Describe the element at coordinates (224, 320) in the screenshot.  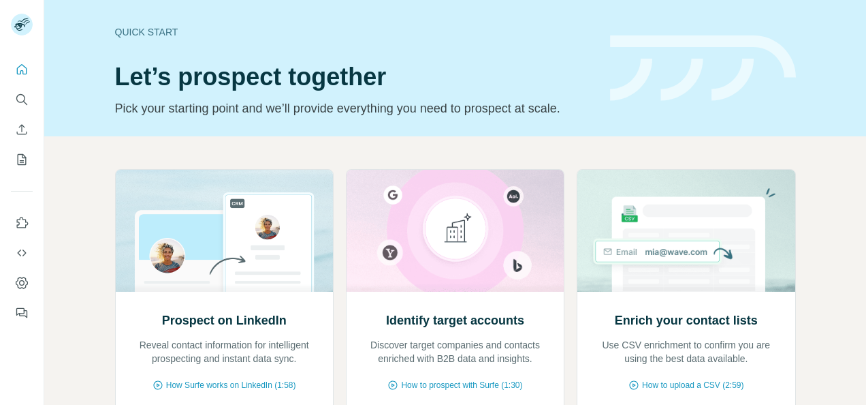
I see `h2: Prospect on LinkedIn` at that location.